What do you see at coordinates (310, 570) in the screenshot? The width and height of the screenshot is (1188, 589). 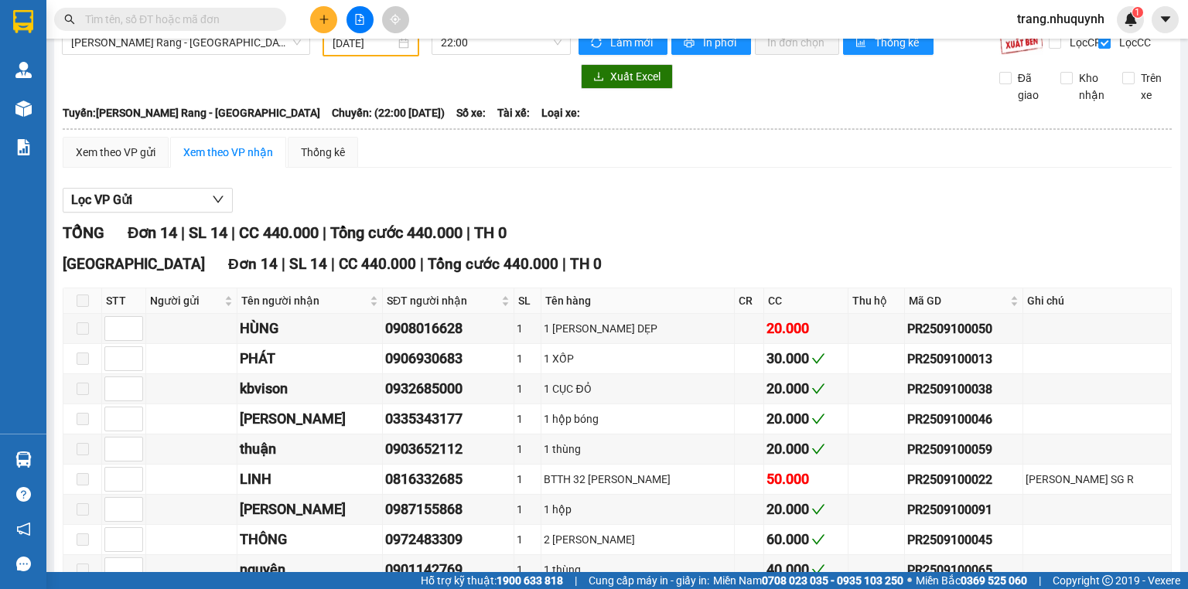 I see `td: nguyên` at bounding box center [310, 570].